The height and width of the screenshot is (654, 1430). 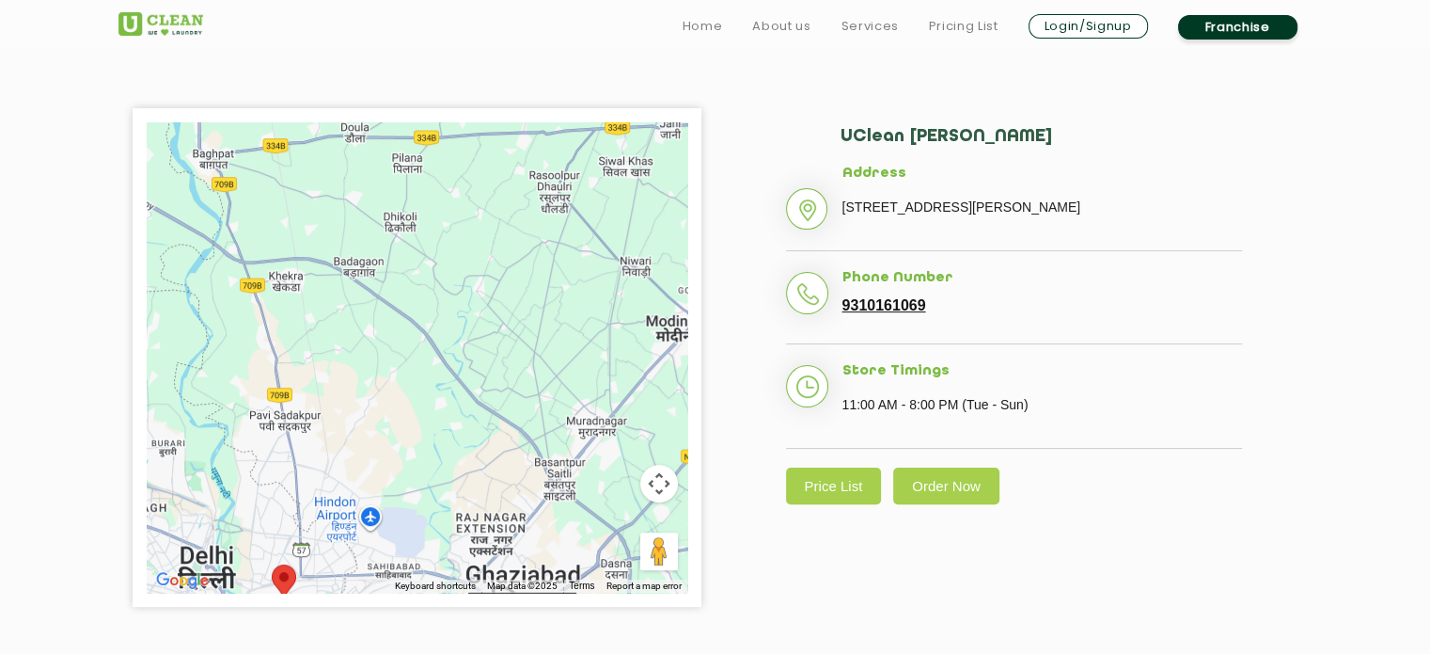 I want to click on span: Map data ©2025, so click(x=522, y=585).